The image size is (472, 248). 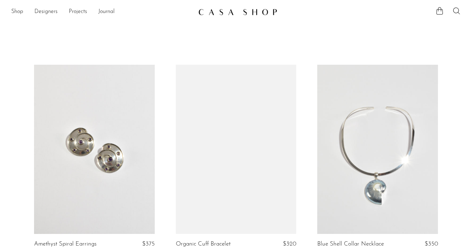 What do you see at coordinates (46, 12) in the screenshot?
I see `a: Designers` at bounding box center [46, 12].